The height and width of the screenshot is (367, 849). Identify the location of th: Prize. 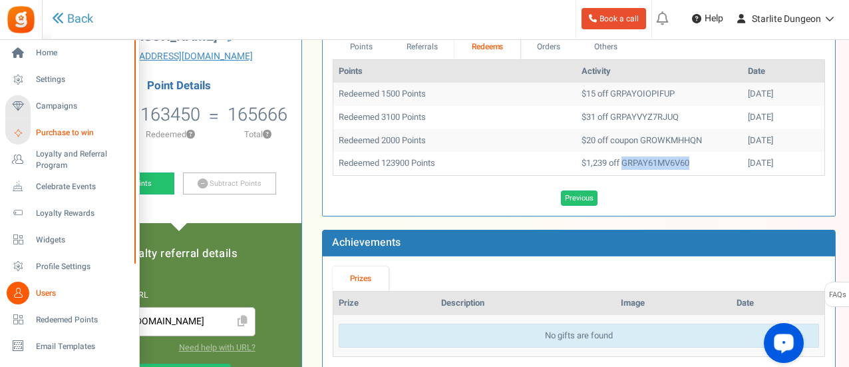
(385, 303).